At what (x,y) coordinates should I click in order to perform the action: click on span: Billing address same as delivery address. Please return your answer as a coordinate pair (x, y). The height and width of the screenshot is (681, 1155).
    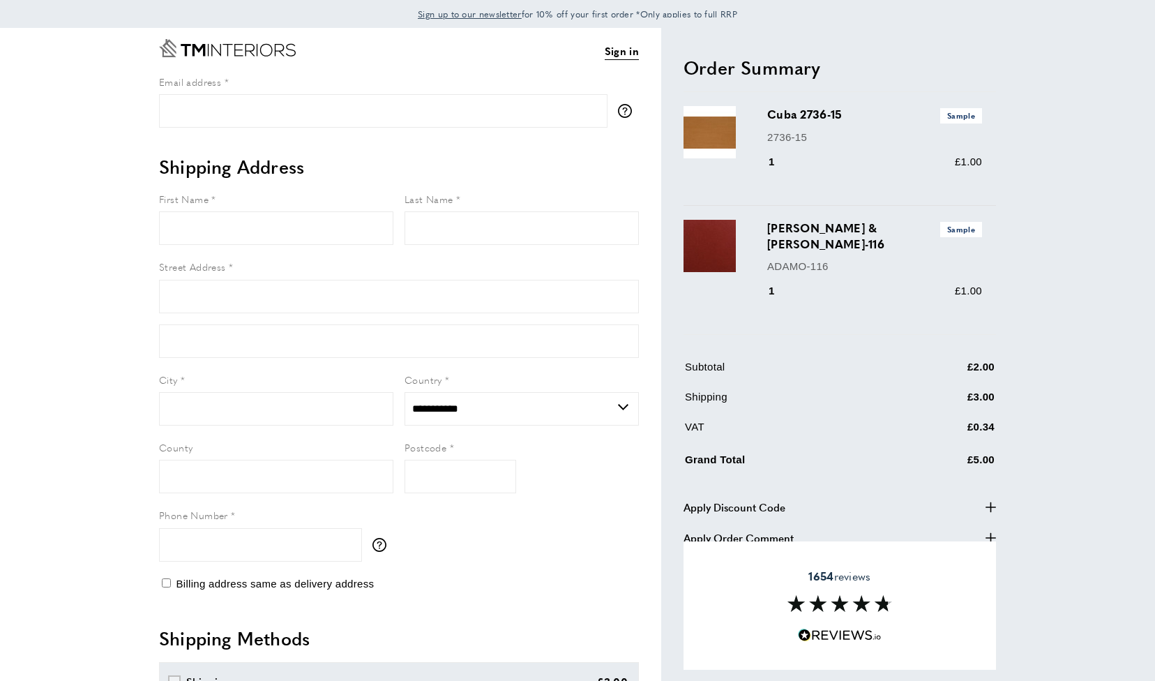
    Looking at the image, I should click on (275, 583).